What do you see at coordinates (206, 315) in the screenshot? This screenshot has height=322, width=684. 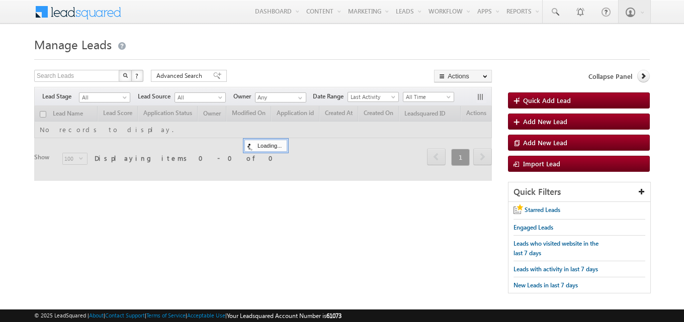 I see `a: Acceptable Use` at bounding box center [206, 315].